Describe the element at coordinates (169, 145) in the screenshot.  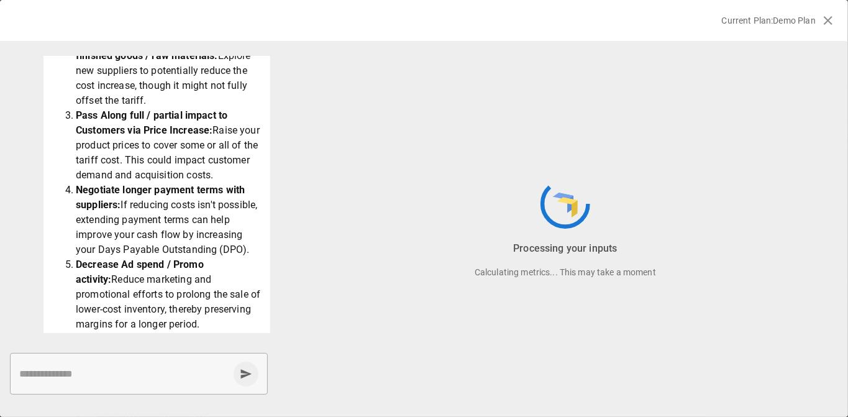
I see `li: Raise your product prices to cover some or all of the tariff cost. This could impact customer dem...` at that location.